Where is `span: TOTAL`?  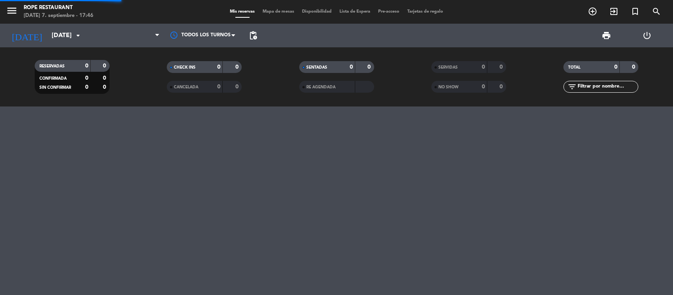 span: TOTAL is located at coordinates (574, 67).